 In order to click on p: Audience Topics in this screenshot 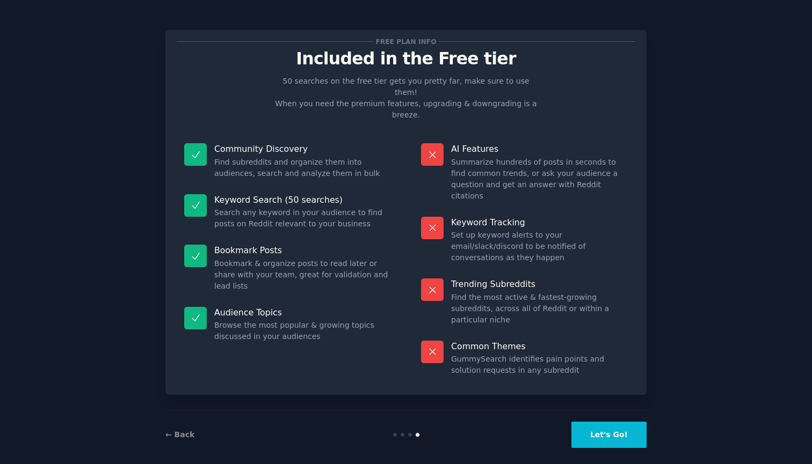, I will do `click(302, 312)`.